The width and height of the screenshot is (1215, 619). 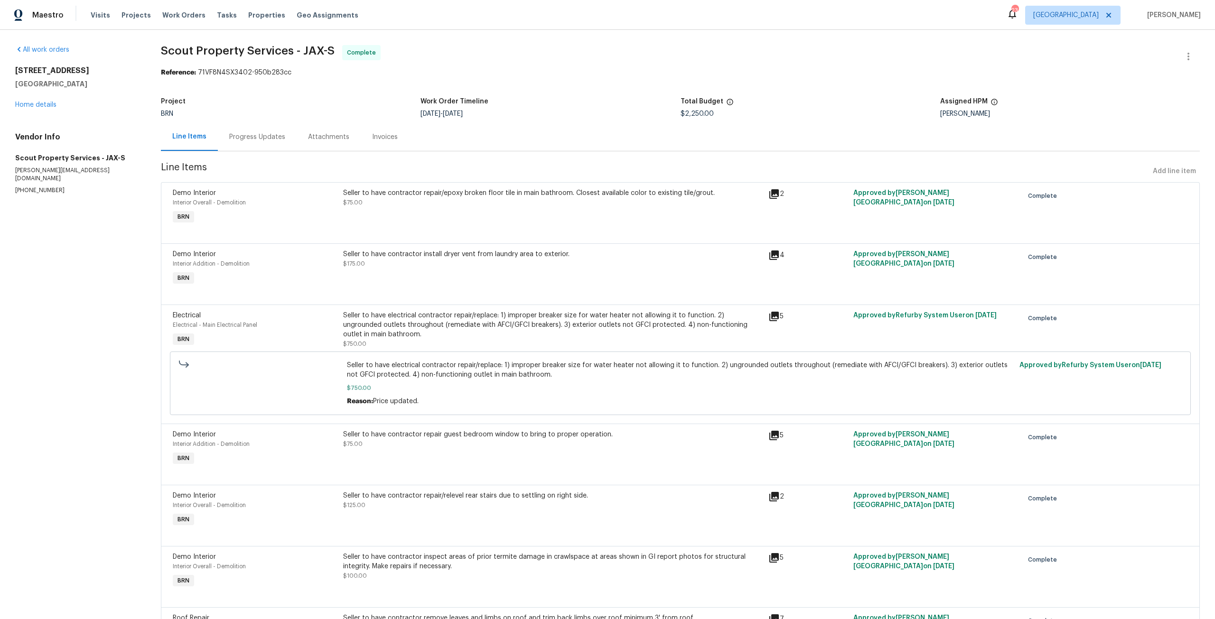 What do you see at coordinates (730, 104) in the screenshot?
I see `span: The total cost of line items that have been proposed by Opendoor. This sum includes line items th...` at bounding box center [730, 104].